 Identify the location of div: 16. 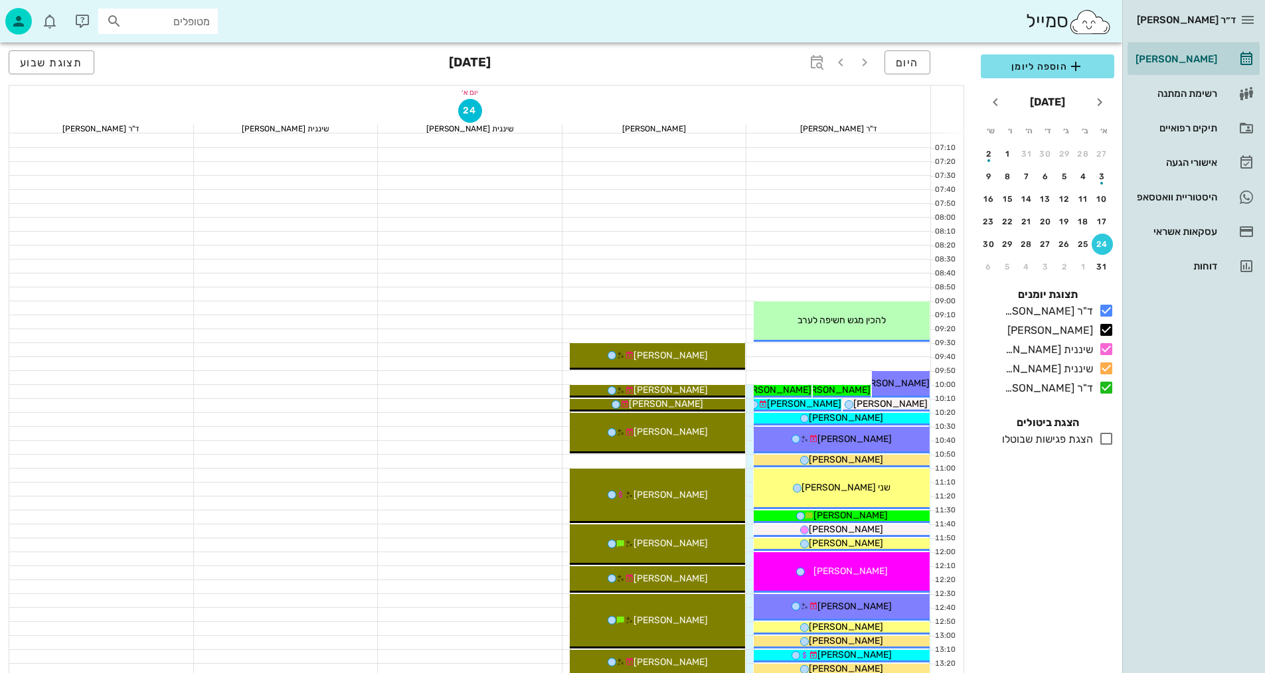
(989, 199).